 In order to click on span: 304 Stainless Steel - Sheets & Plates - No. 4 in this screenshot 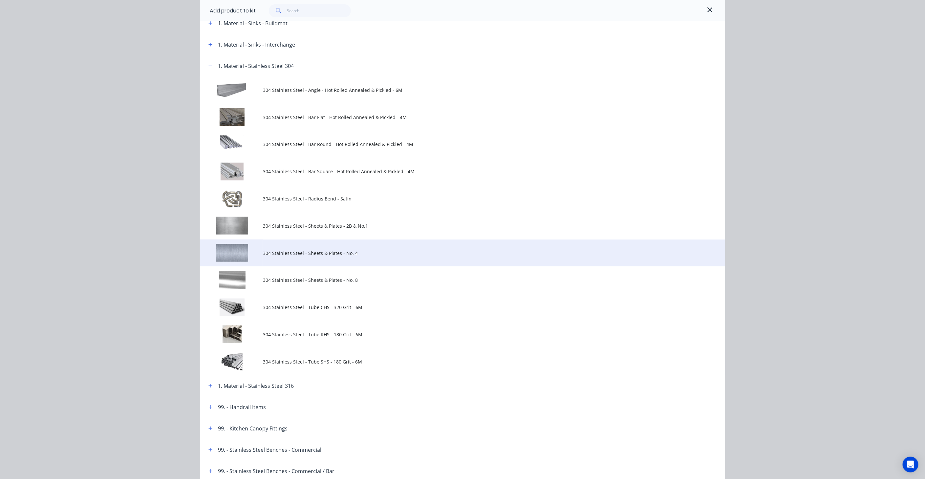, I will do `click(448, 253)`.